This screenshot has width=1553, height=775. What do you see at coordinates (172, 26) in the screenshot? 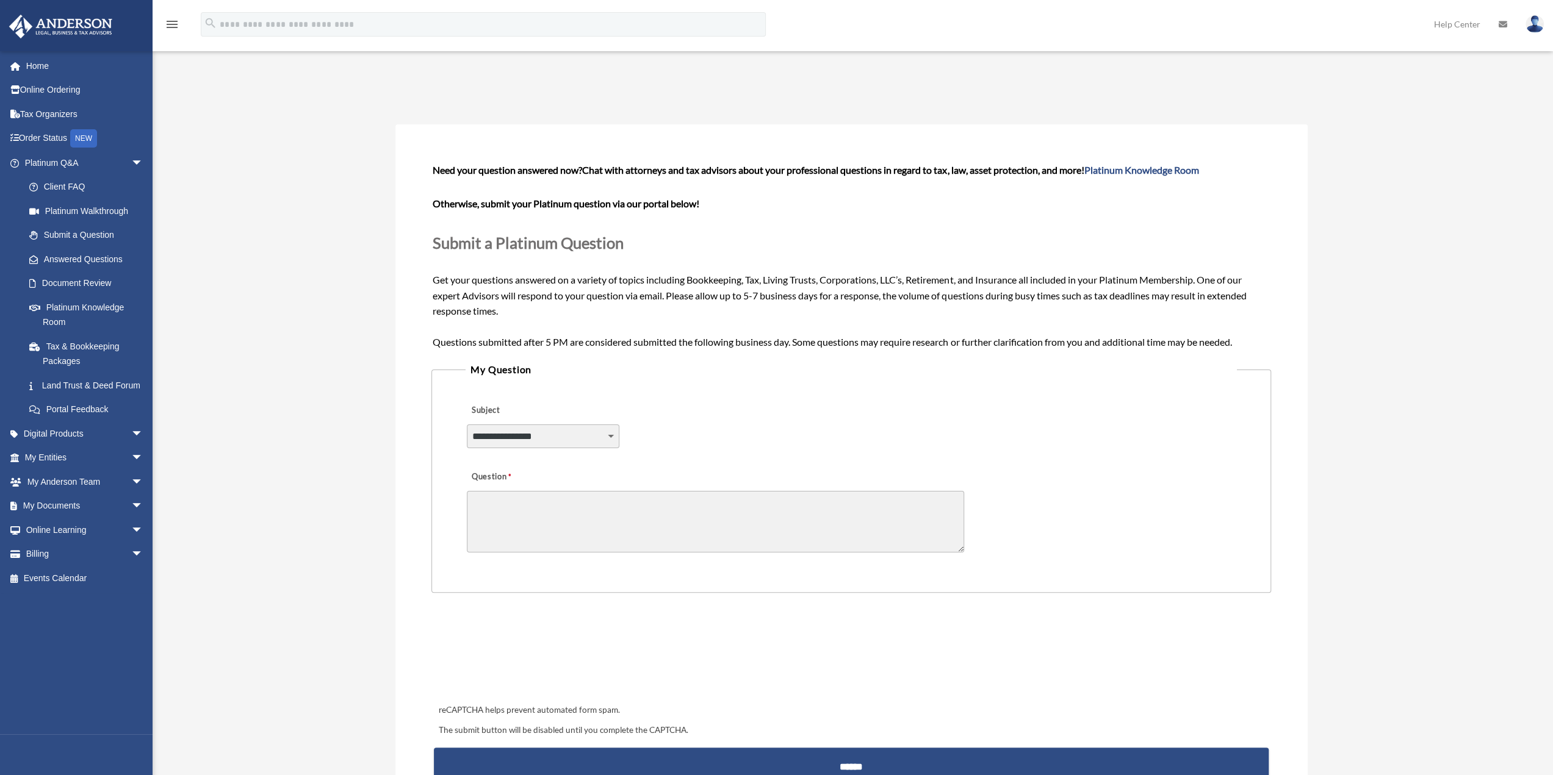
I see `a: menu` at bounding box center [172, 26].